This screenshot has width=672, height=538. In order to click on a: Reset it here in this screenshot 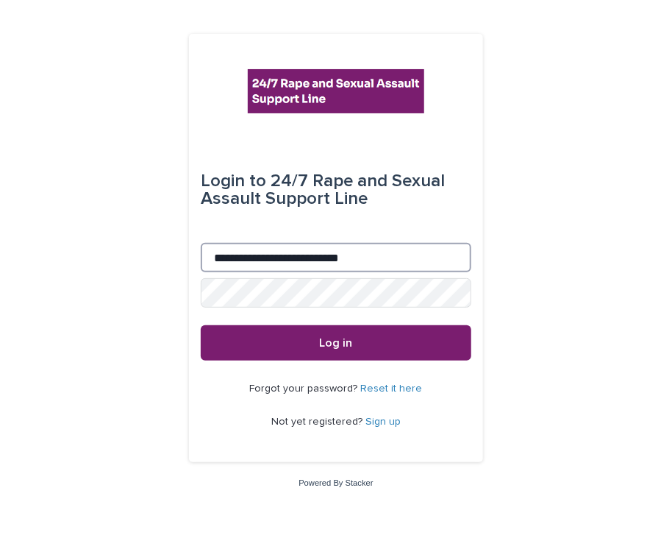, I will do `click(392, 388)`.